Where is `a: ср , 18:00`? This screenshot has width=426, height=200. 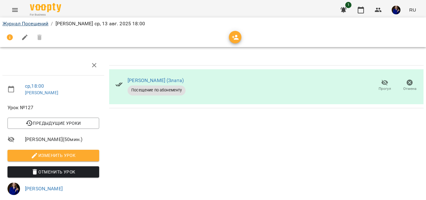
a: ср , 18:00 is located at coordinates (34, 86).